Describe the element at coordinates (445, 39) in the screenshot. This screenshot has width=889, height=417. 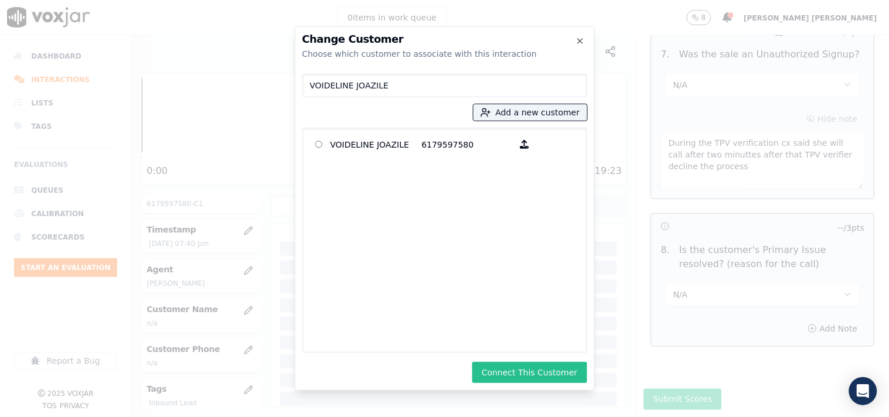
I see `h2: Change Customer` at that location.